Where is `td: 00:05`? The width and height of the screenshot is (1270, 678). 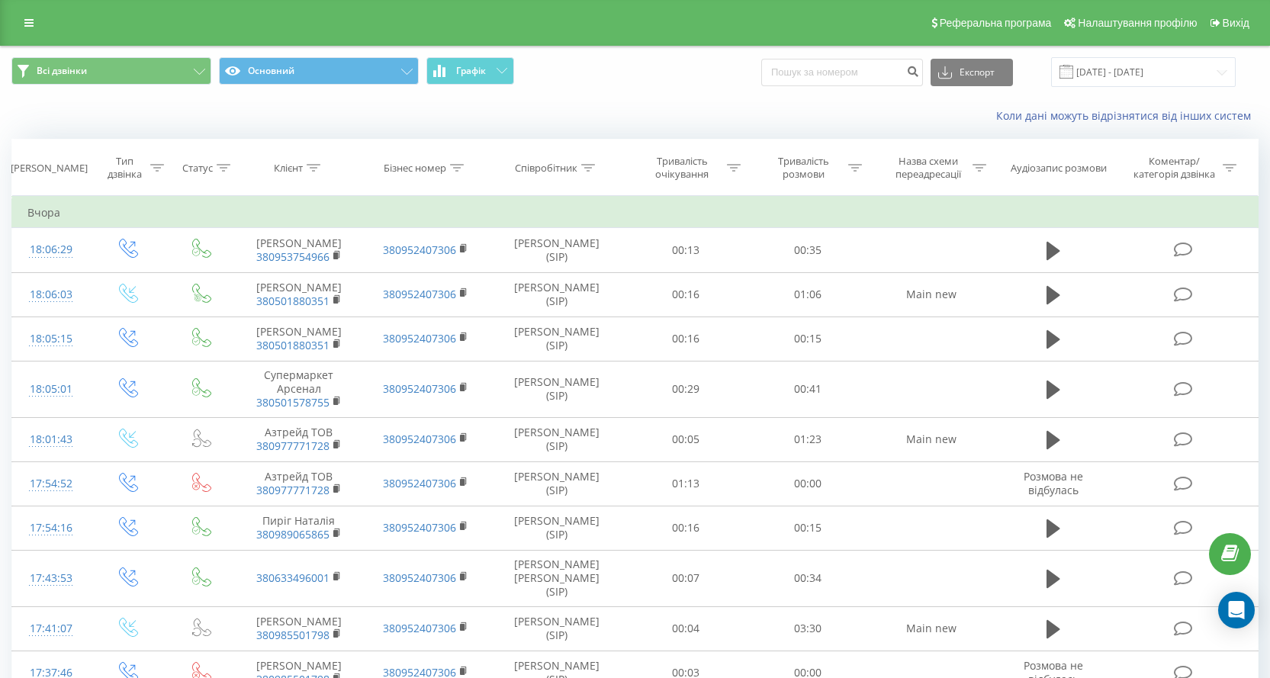 td: 00:05 is located at coordinates (686, 439).